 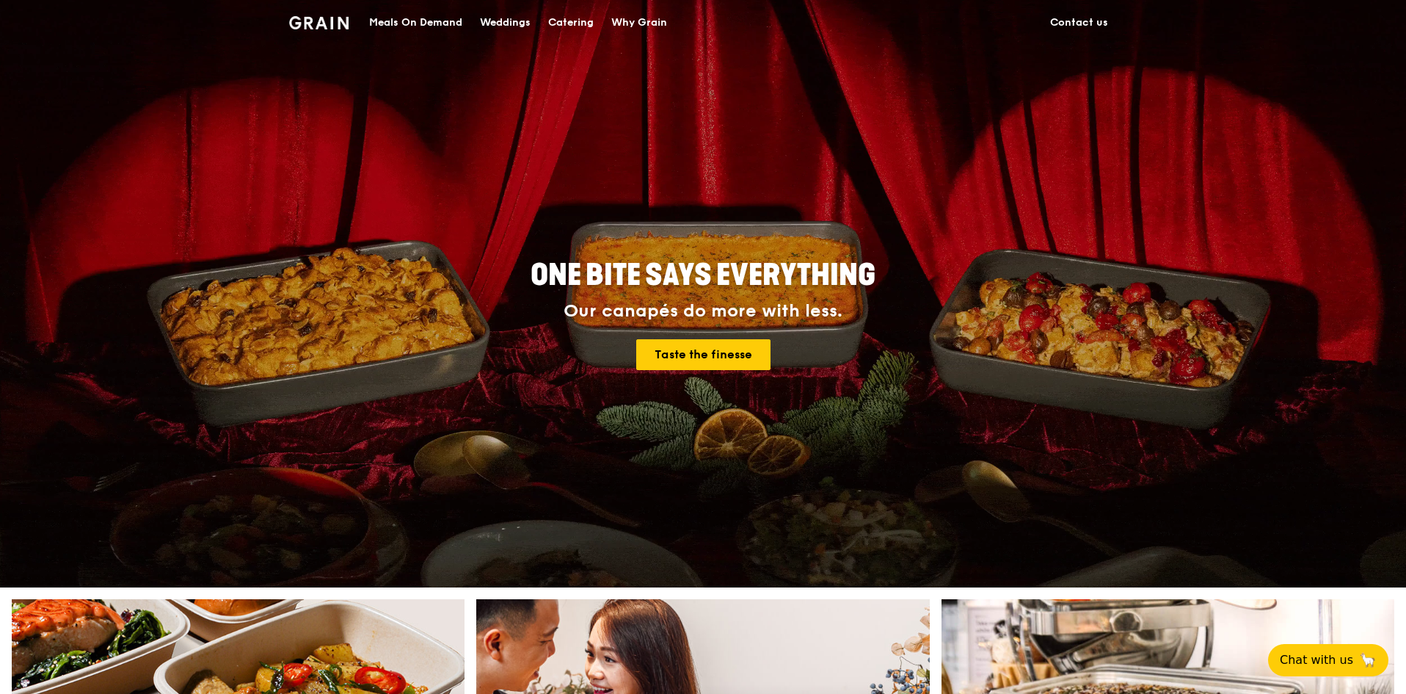 I want to click on a: Weddings, so click(x=505, y=23).